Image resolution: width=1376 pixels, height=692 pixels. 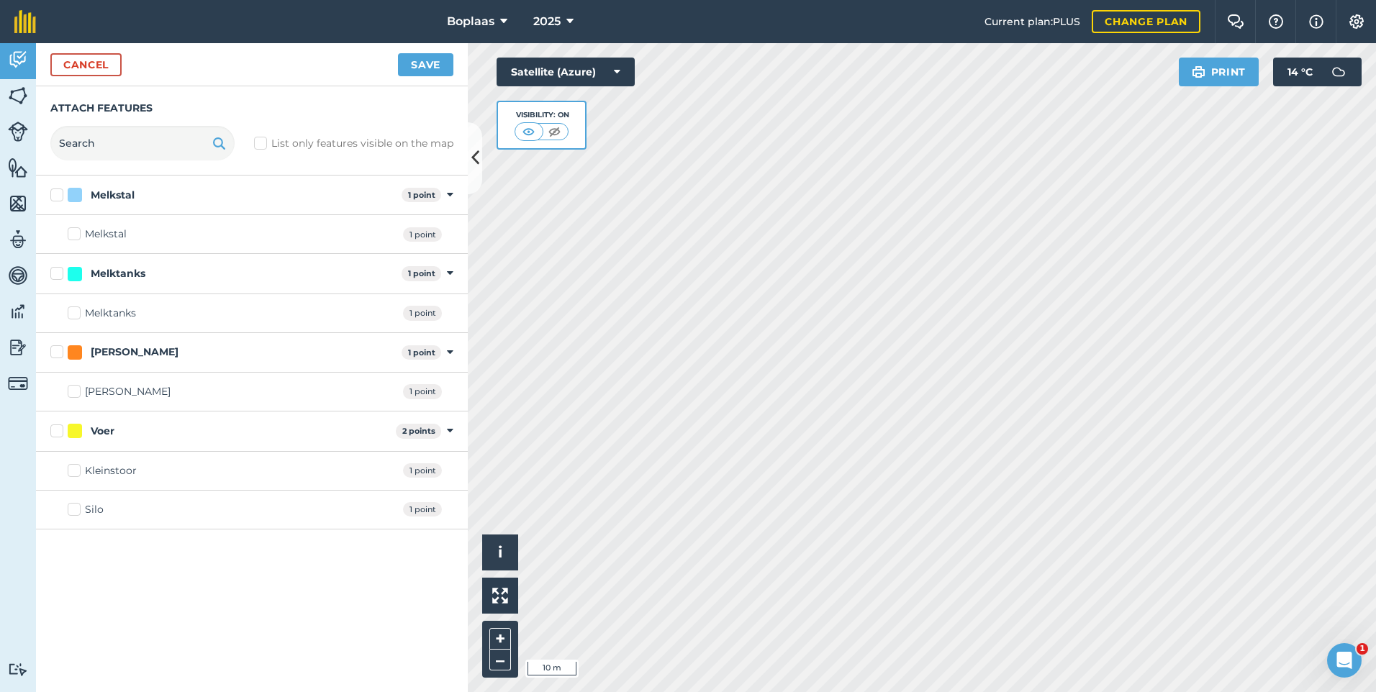 I want to click on span: 14 ° C, so click(x=1300, y=72).